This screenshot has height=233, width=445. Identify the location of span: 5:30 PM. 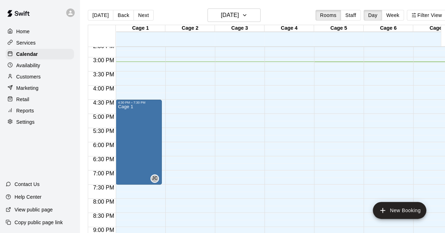
(104, 131).